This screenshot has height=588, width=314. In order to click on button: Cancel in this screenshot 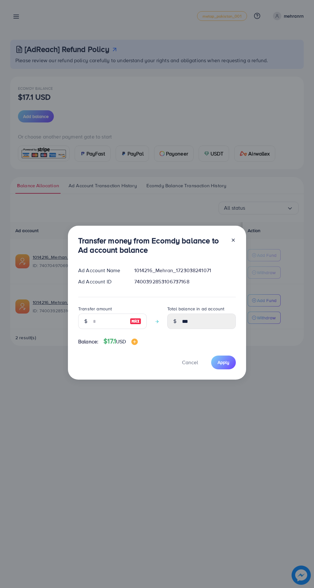, I will do `click(190, 362)`.